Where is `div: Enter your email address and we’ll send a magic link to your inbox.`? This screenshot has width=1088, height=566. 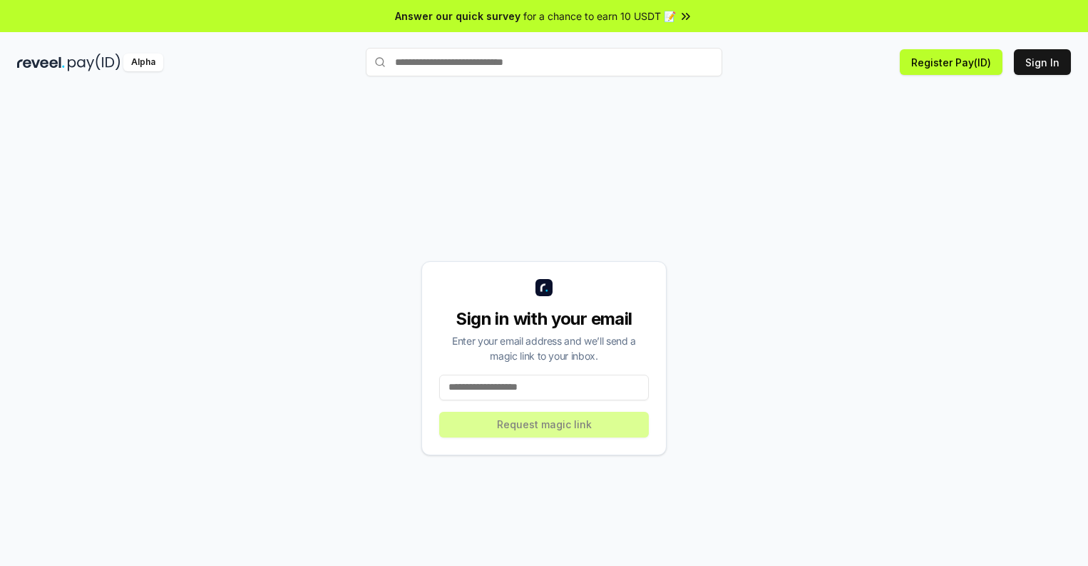
div: Enter your email address and we’ll send a magic link to your inbox. is located at coordinates (544, 348).